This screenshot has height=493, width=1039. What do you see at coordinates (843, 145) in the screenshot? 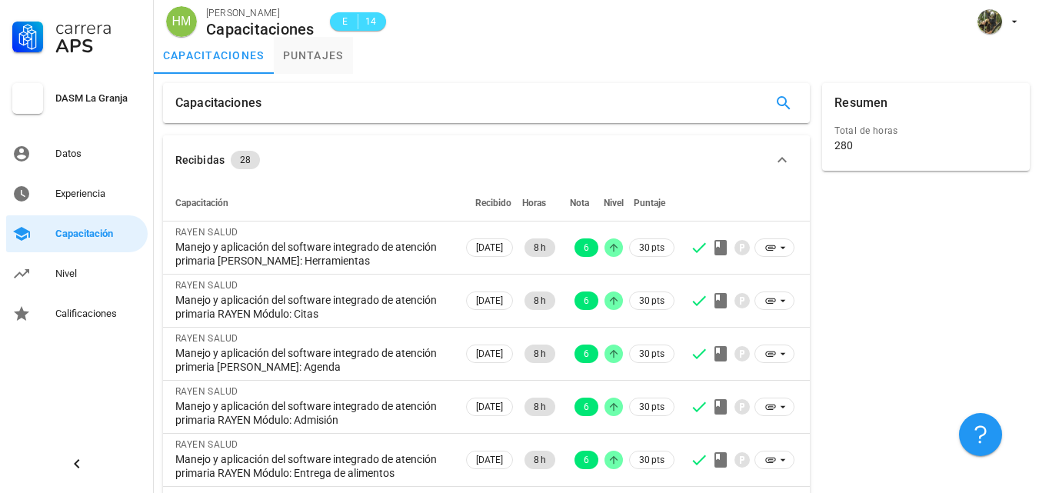
I see `div: 280` at bounding box center [843, 145].